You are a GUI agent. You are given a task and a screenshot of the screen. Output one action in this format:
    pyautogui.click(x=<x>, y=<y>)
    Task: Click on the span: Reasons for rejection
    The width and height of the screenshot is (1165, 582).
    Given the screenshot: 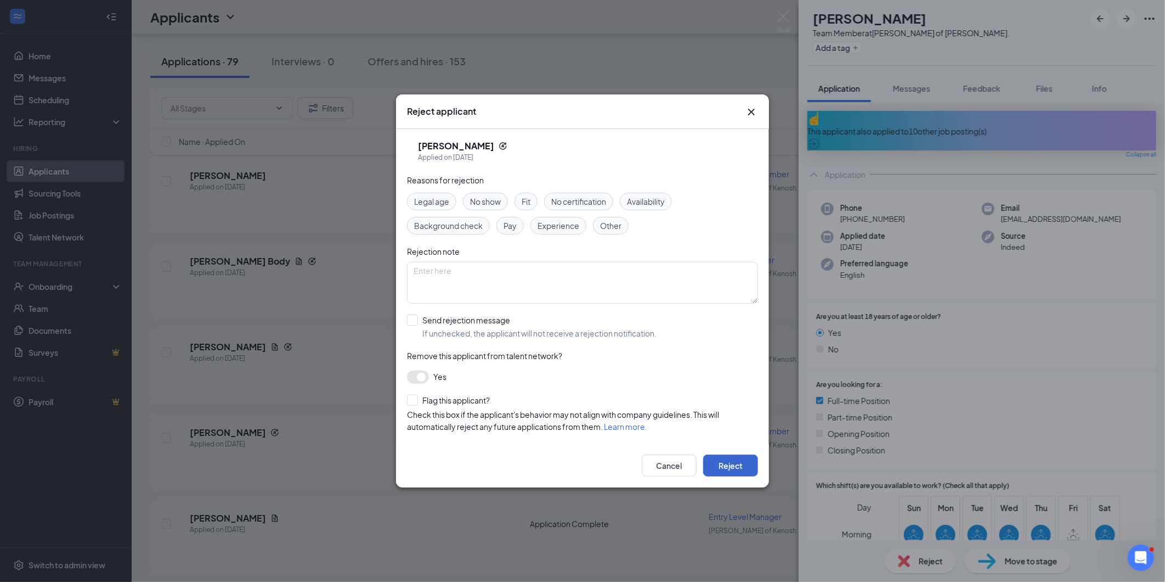 What is the action you would take?
    pyautogui.click(x=446, y=180)
    